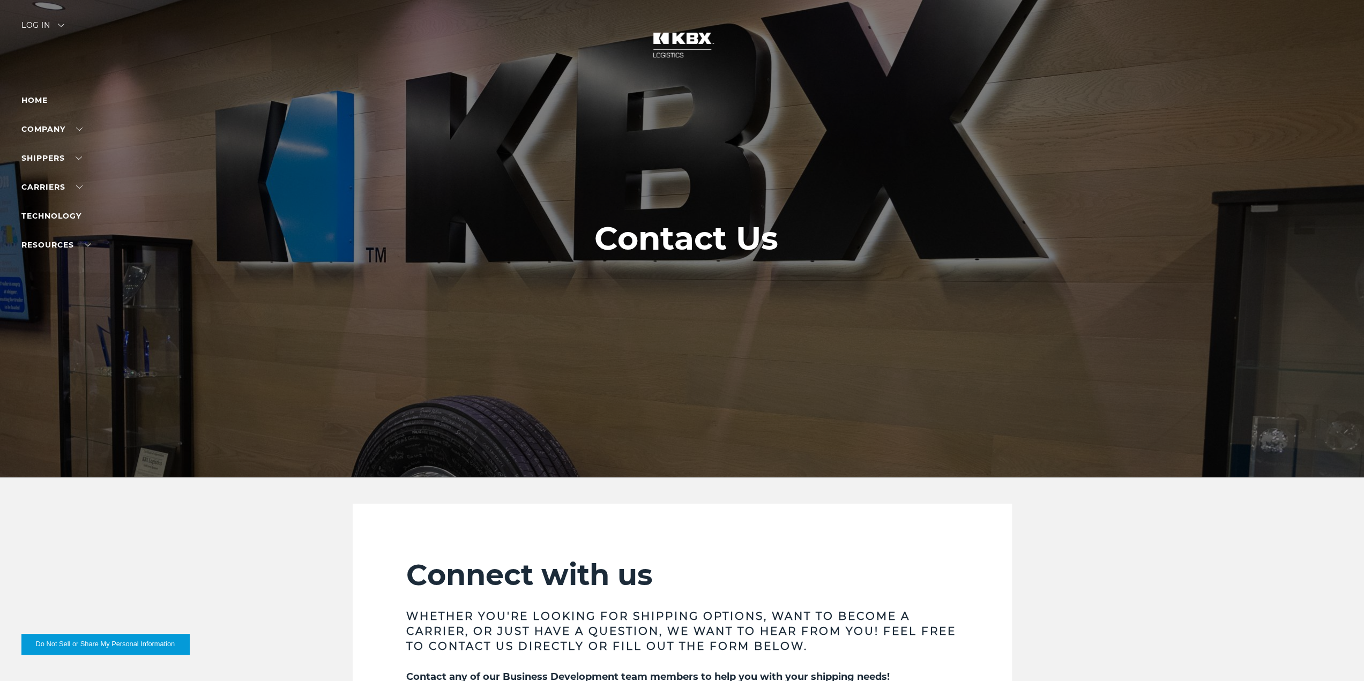 The height and width of the screenshot is (681, 1364). I want to click on a: Home, so click(34, 100).